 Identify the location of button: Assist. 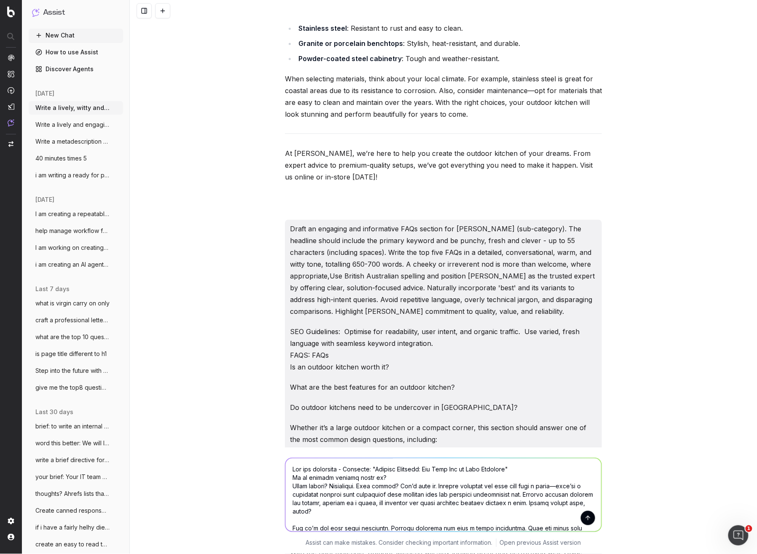
(76, 13).